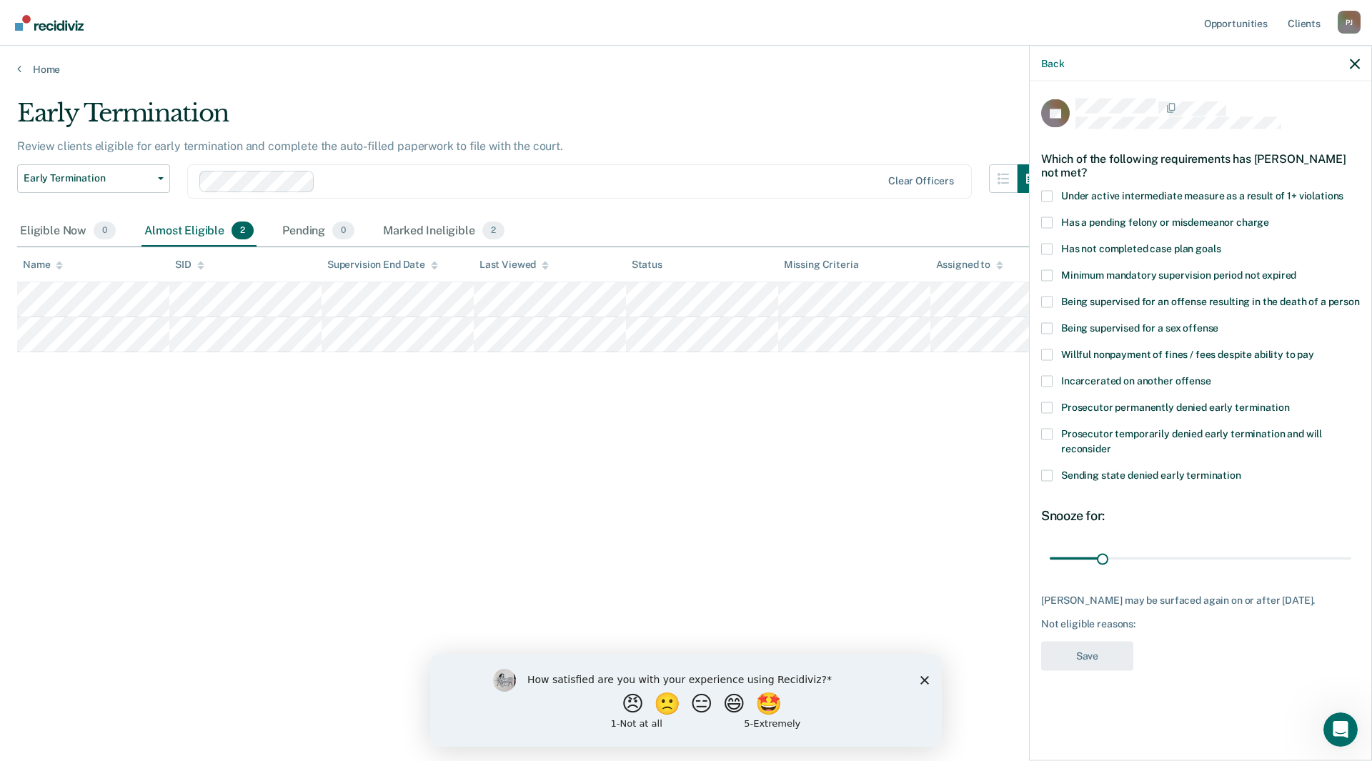 The image size is (1372, 761). I want to click on button: Back, so click(1053, 63).